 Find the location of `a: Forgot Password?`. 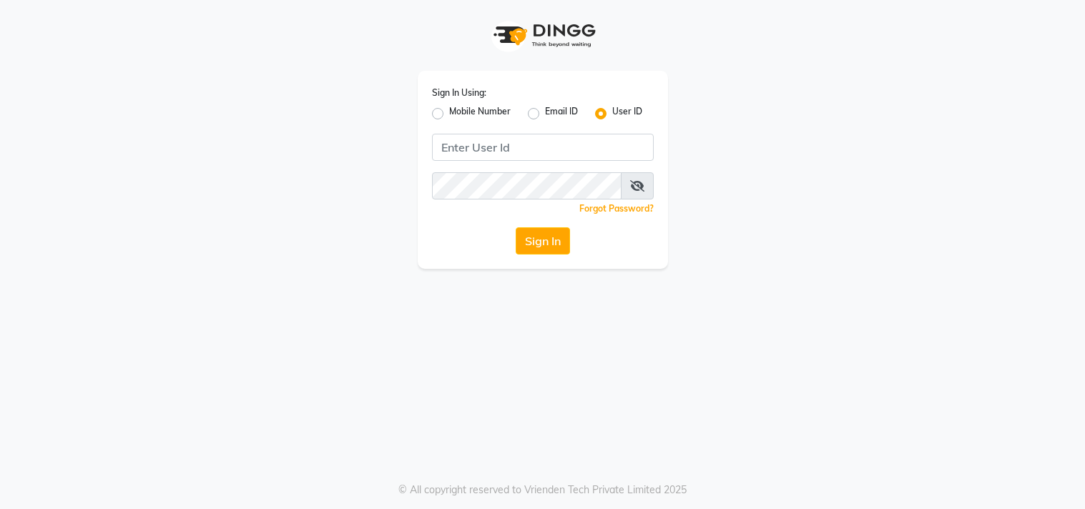

a: Forgot Password? is located at coordinates (617, 208).